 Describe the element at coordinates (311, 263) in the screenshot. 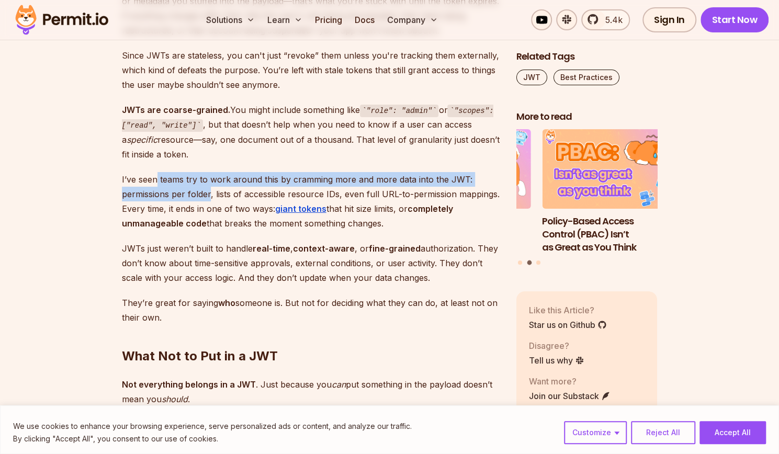

I see `p: JWTs just weren’t built to handle , , or authorization. They don’t know about time-sensitive appr...` at that location.